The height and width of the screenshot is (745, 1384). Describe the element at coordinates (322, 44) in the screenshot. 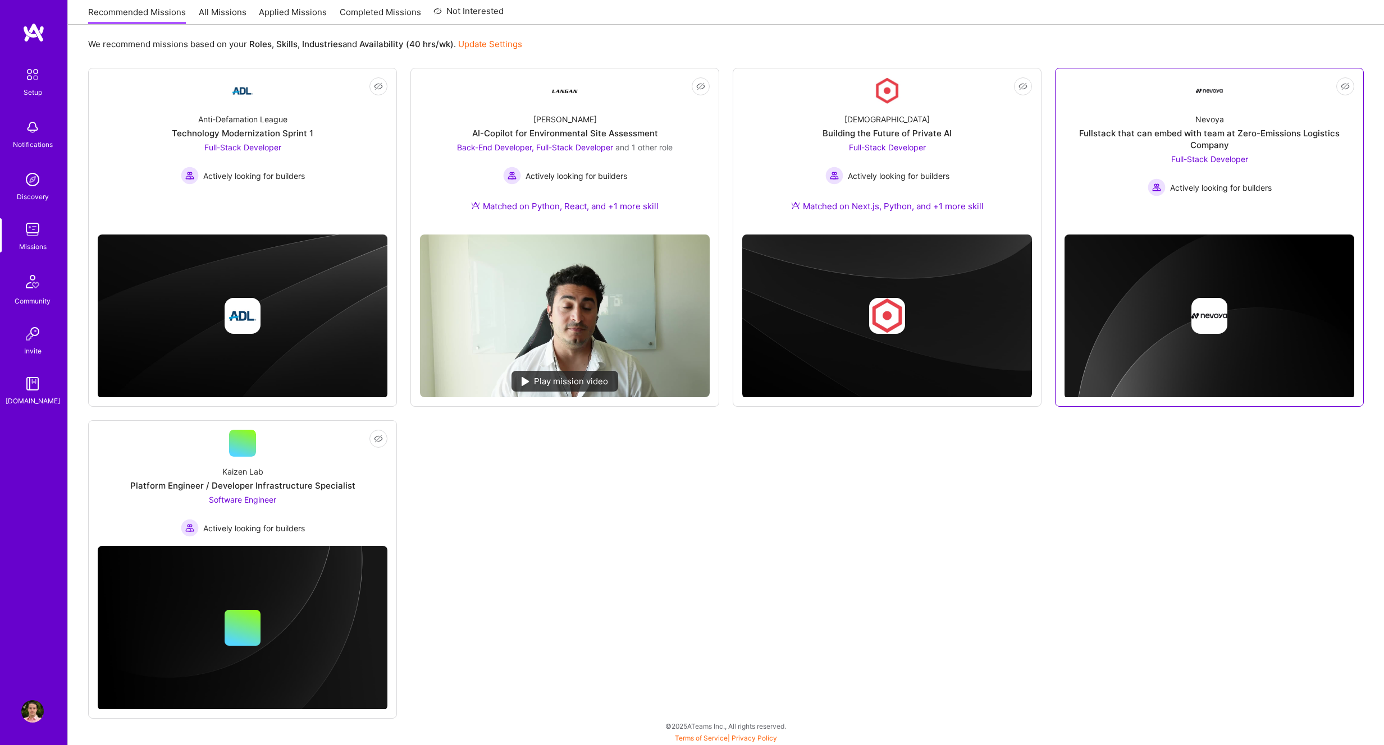

I see `b: Industries` at that location.